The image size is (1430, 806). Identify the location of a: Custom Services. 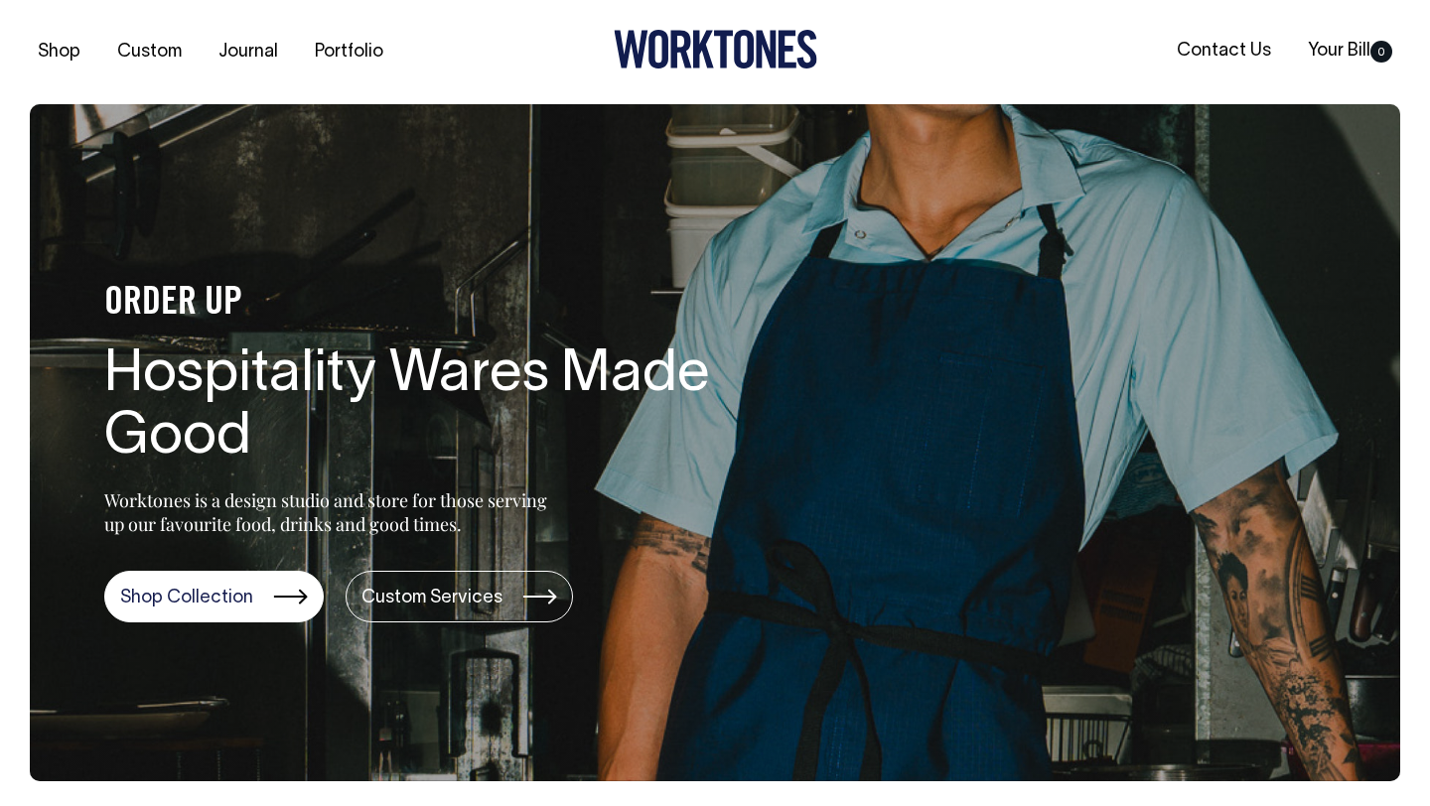
(459, 597).